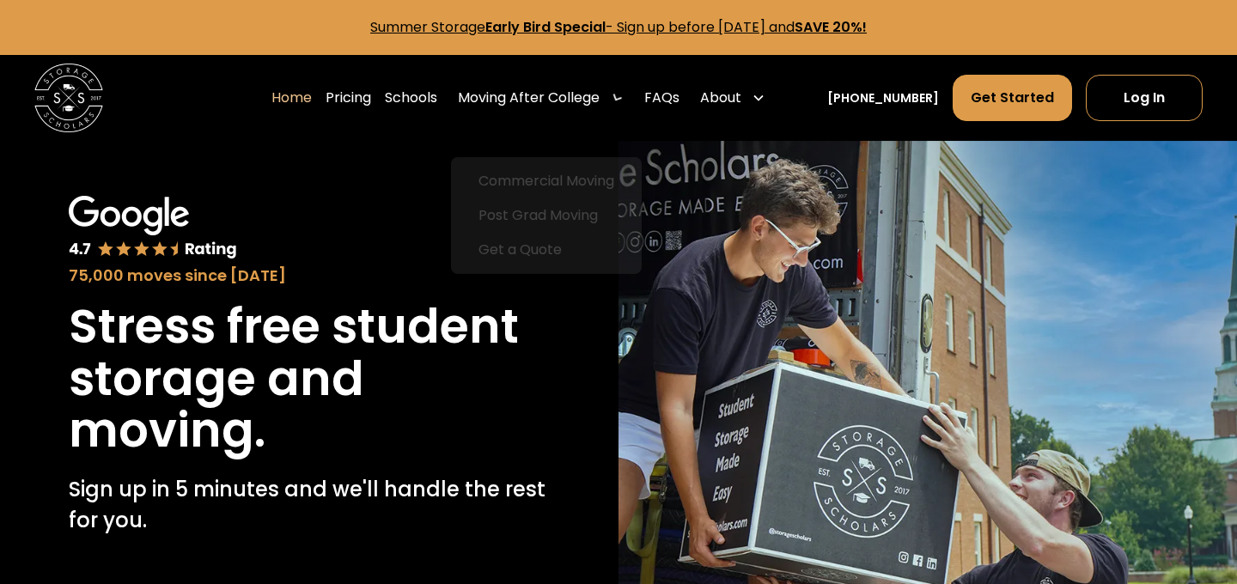 Image resolution: width=1237 pixels, height=584 pixels. I want to click on a: Commercial Moving, so click(546, 181).